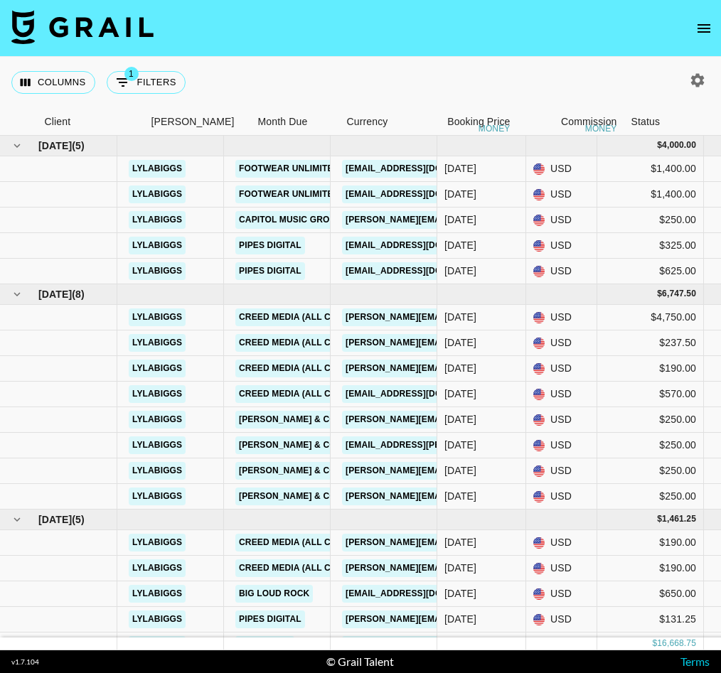 The width and height of the screenshot is (721, 673). What do you see at coordinates (25, 662) in the screenshot?
I see `div: v 1.7.104` at bounding box center [25, 662].